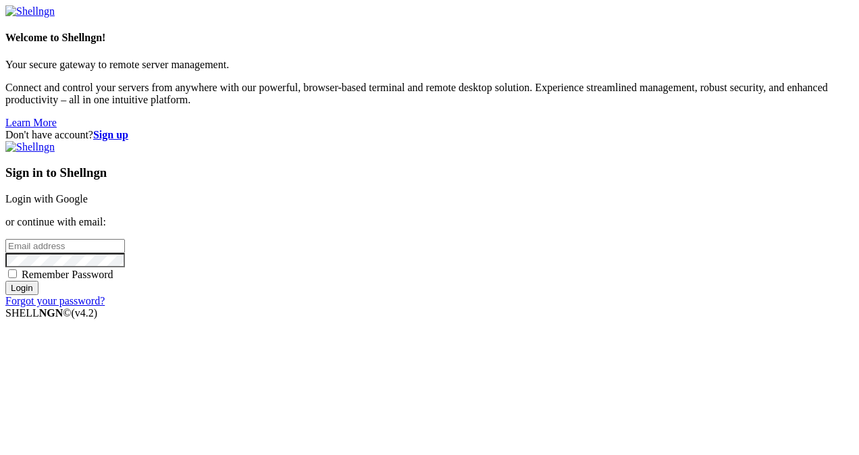 Image resolution: width=859 pixels, height=455 pixels. Describe the element at coordinates (12, 274) in the screenshot. I see `input: Remember Password` at that location.